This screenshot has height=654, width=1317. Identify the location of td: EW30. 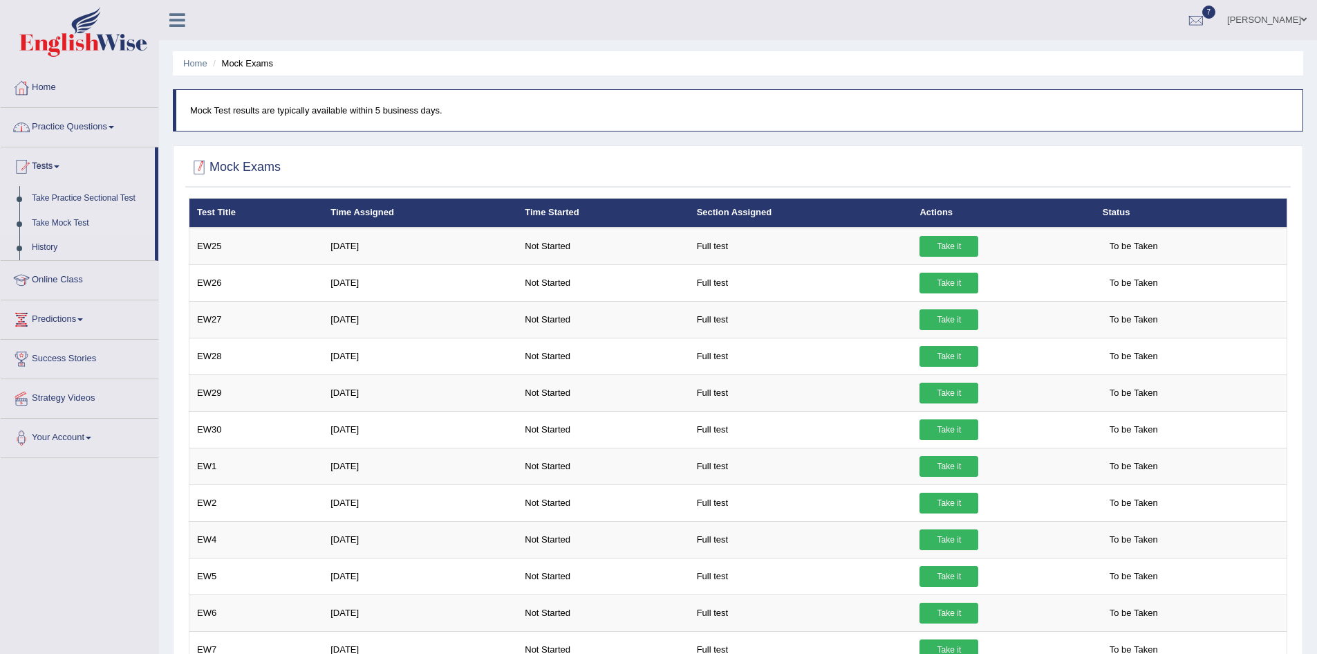
(257, 429).